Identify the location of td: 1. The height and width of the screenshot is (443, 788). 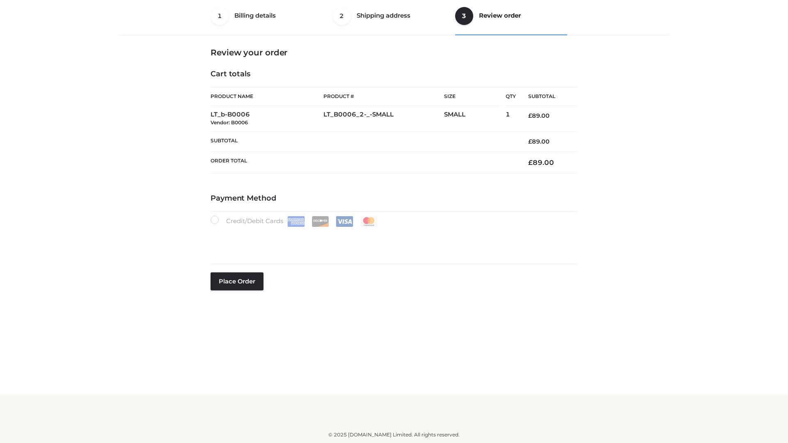
(510, 119).